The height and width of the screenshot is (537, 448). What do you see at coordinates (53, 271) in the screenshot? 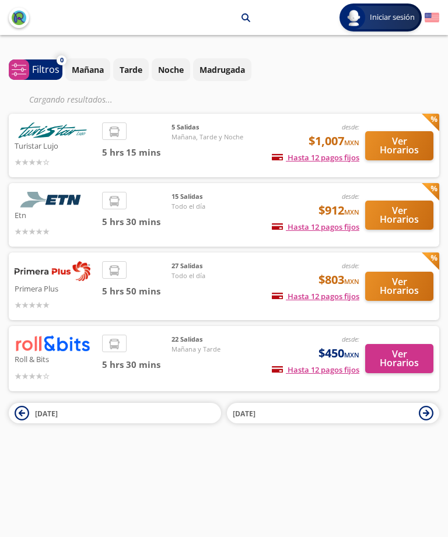
I see `img: Primera Plus` at bounding box center [53, 271].